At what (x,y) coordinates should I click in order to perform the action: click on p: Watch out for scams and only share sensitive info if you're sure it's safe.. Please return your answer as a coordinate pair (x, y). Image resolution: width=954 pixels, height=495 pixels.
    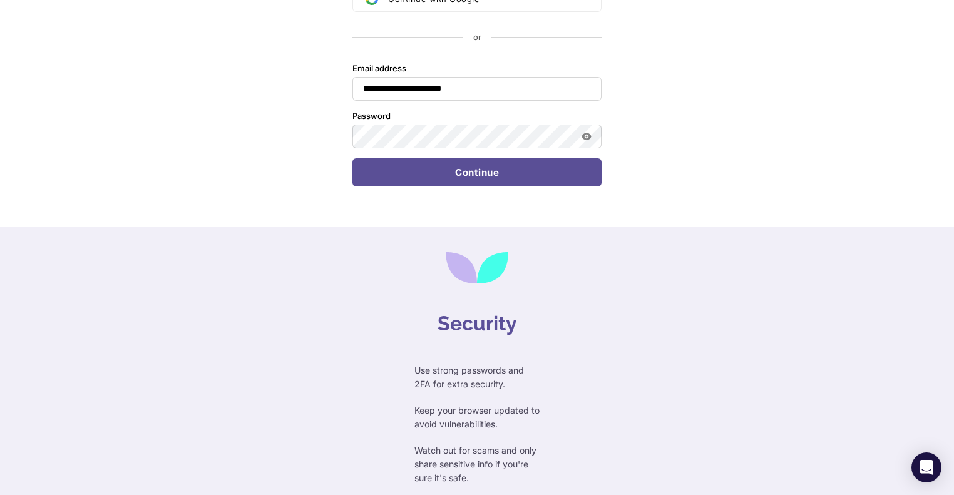
    Looking at the image, I should click on (477, 465).